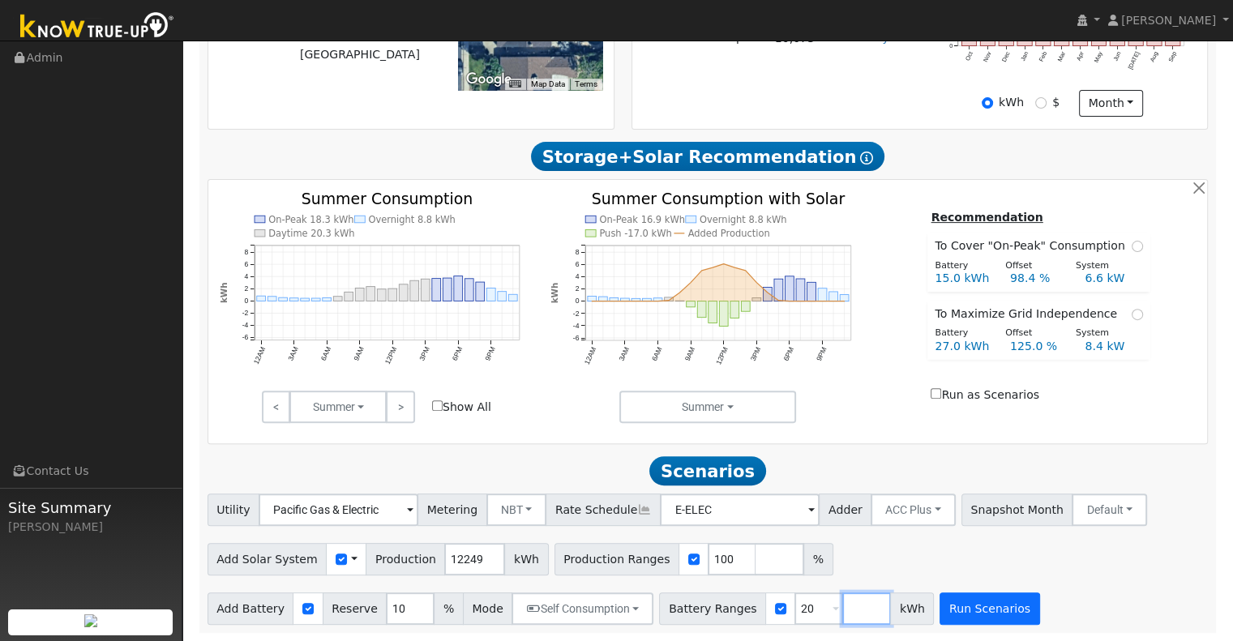 This screenshot has width=1233, height=641. I want to click on span: To Maximize Grid Independence, so click(1029, 314).